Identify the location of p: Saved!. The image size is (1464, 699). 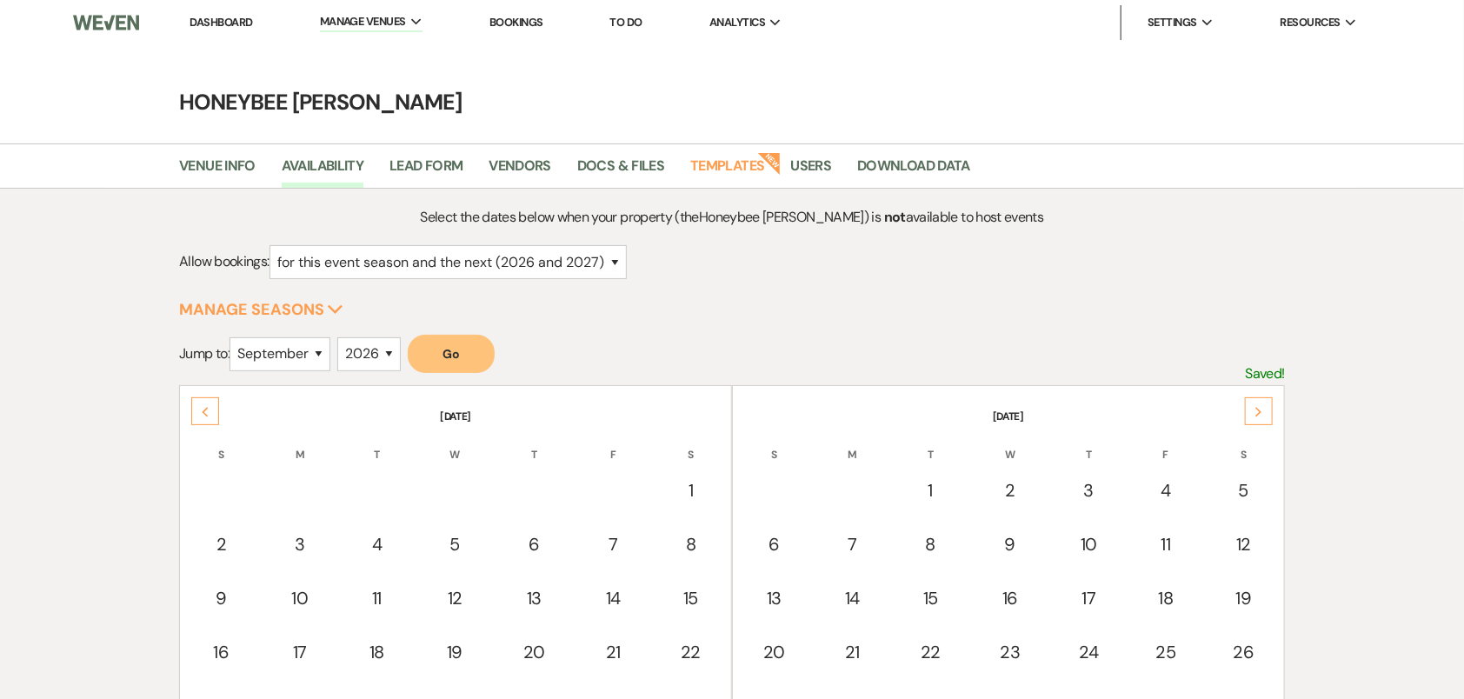
(1265, 374).